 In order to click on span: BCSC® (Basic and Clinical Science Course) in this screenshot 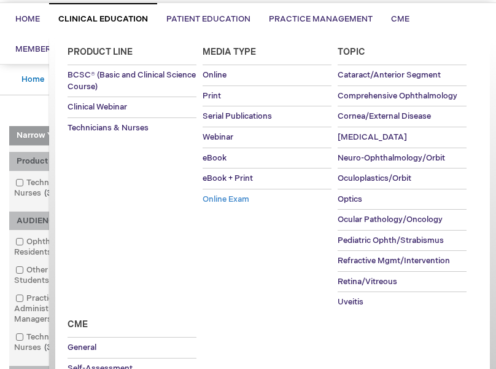, I will do `click(131, 80)`.